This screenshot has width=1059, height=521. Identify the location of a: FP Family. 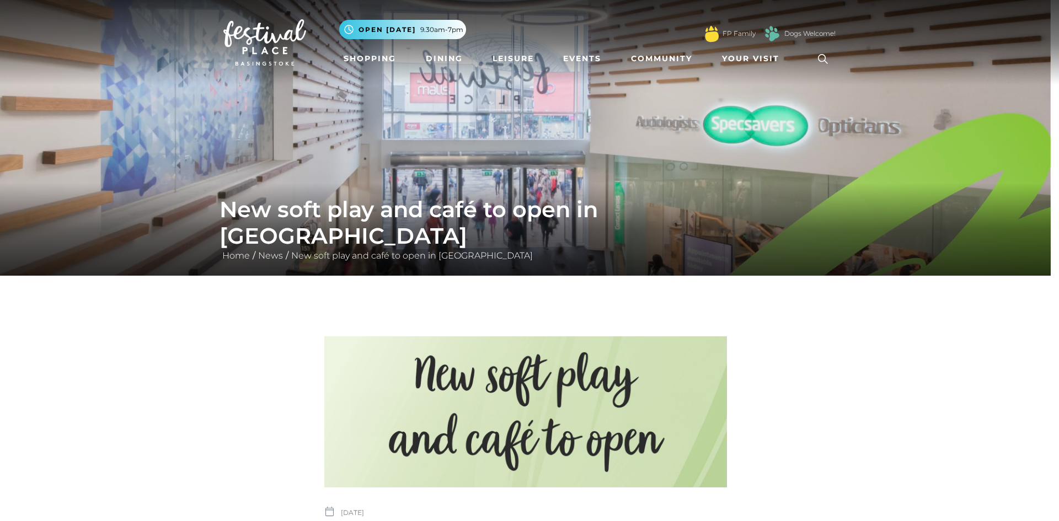
(739, 34).